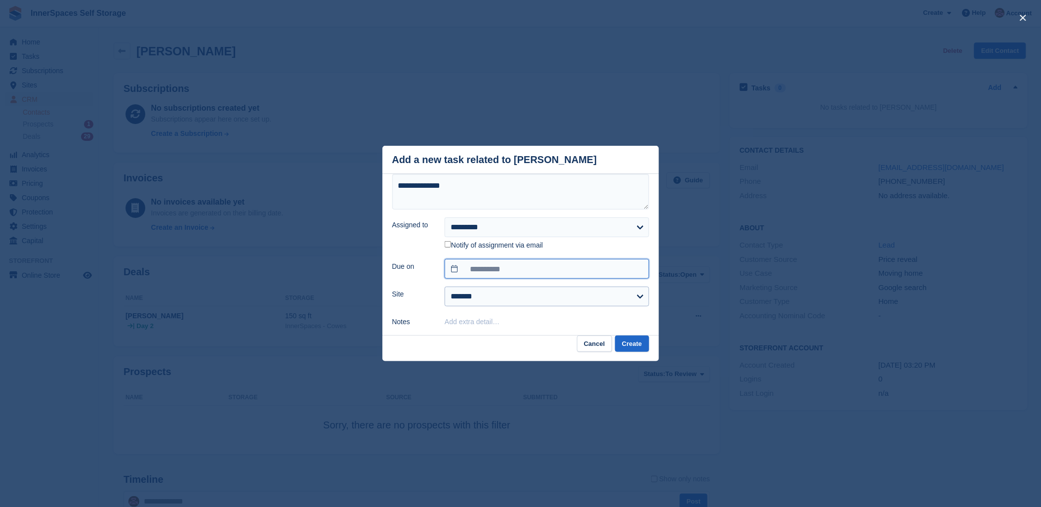 The height and width of the screenshot is (507, 1041). Describe the element at coordinates (448, 244) in the screenshot. I see `input: Notify of assignment via email` at that location.